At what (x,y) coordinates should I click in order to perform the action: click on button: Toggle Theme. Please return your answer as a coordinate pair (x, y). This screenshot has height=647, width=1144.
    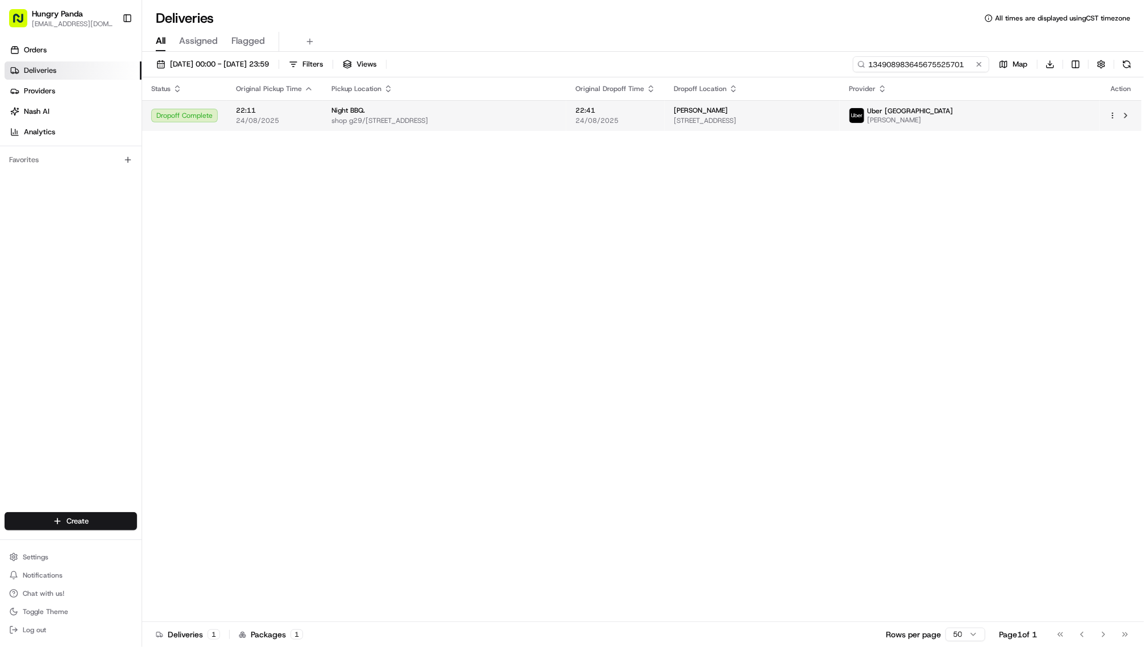
    Looking at the image, I should click on (71, 611).